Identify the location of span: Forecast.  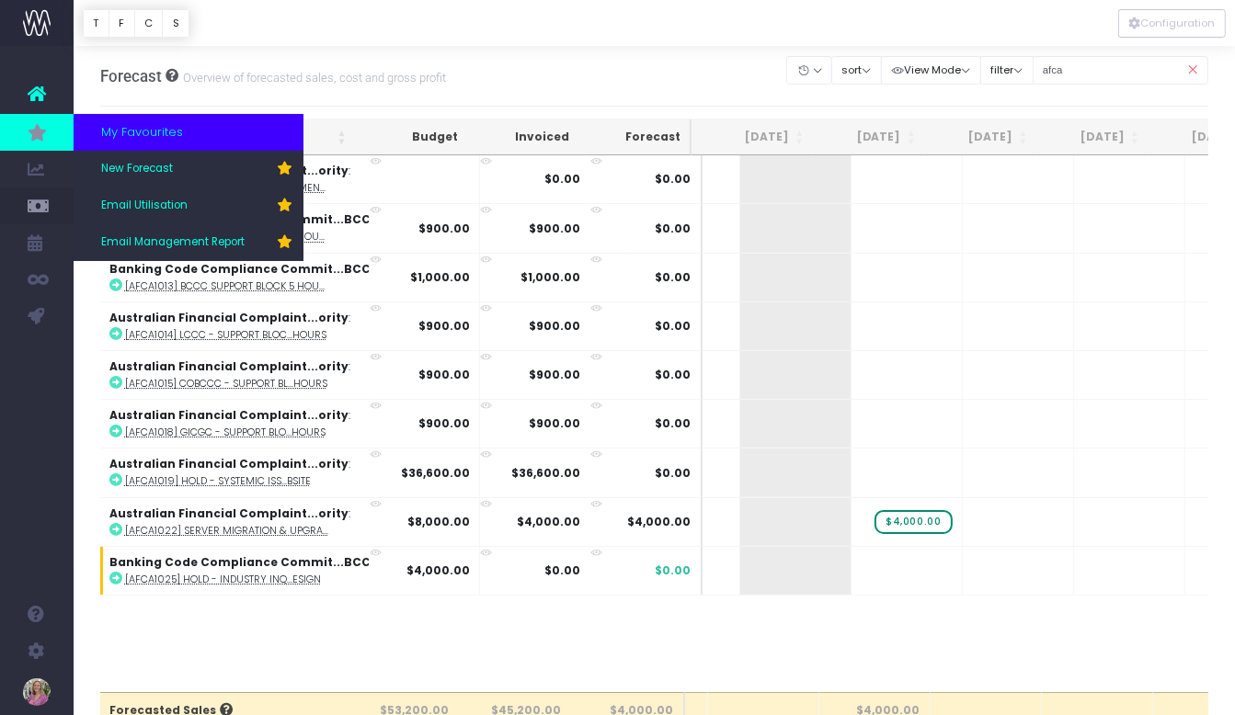
(131, 76).